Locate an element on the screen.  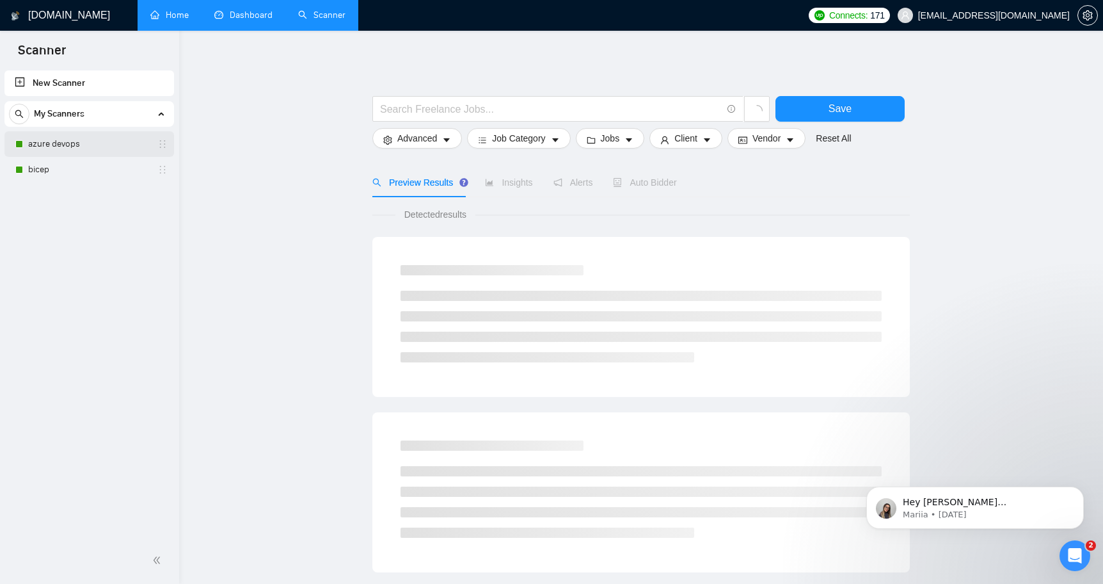
span: Preview Results is located at coordinates (419, 182).